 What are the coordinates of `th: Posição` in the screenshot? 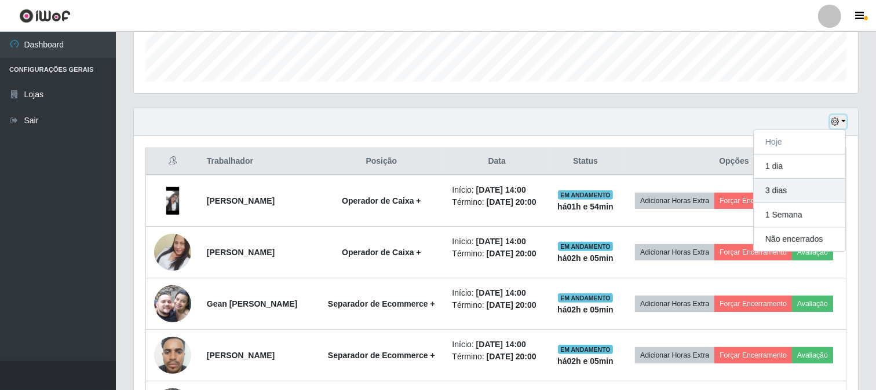 It's located at (381, 162).